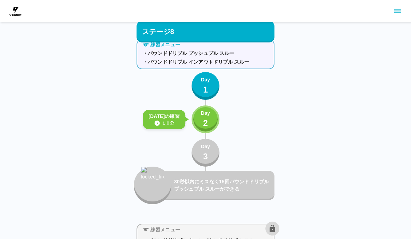 This screenshot has height=239, width=411. What do you see at coordinates (205, 157) in the screenshot?
I see `p: 3` at bounding box center [205, 157].